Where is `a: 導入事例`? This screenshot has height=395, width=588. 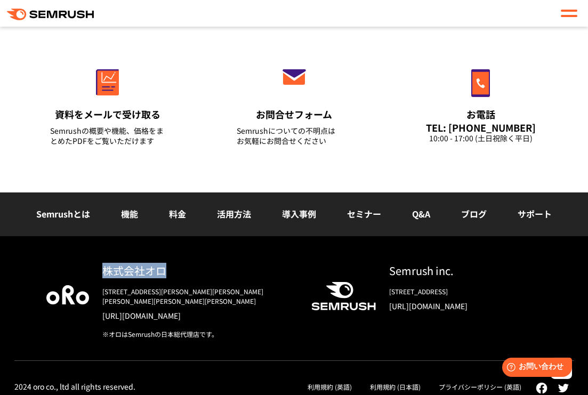
a: 導入事例 is located at coordinates (299, 214).